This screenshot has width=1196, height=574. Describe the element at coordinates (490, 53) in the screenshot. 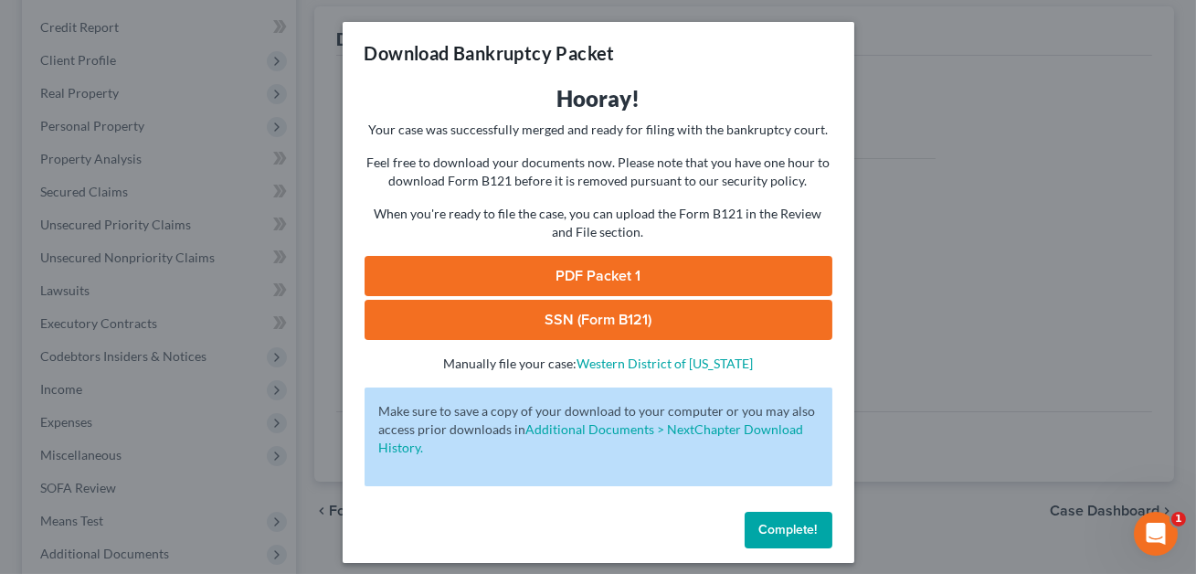

I see `h3: Download Bankruptcy Packet` at that location.